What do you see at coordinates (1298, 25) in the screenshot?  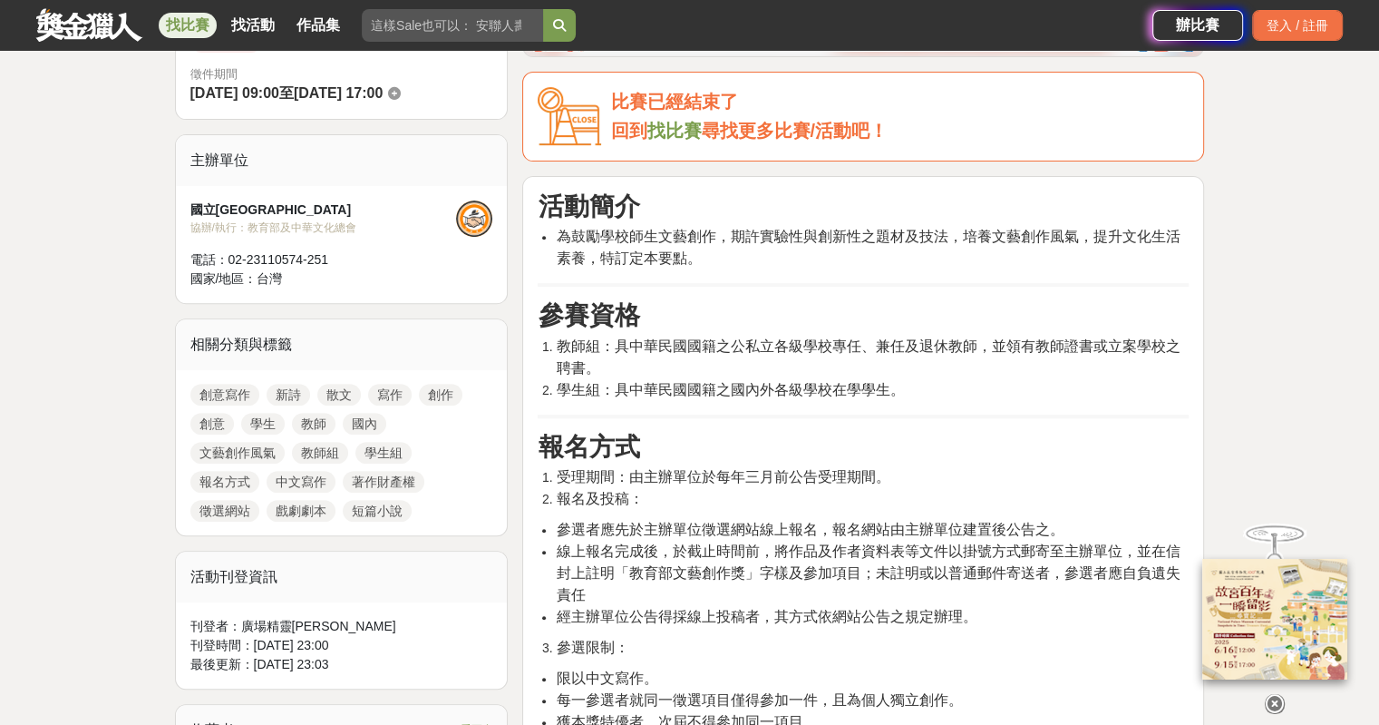 I see `div: 登入 / 註冊` at bounding box center [1298, 25].